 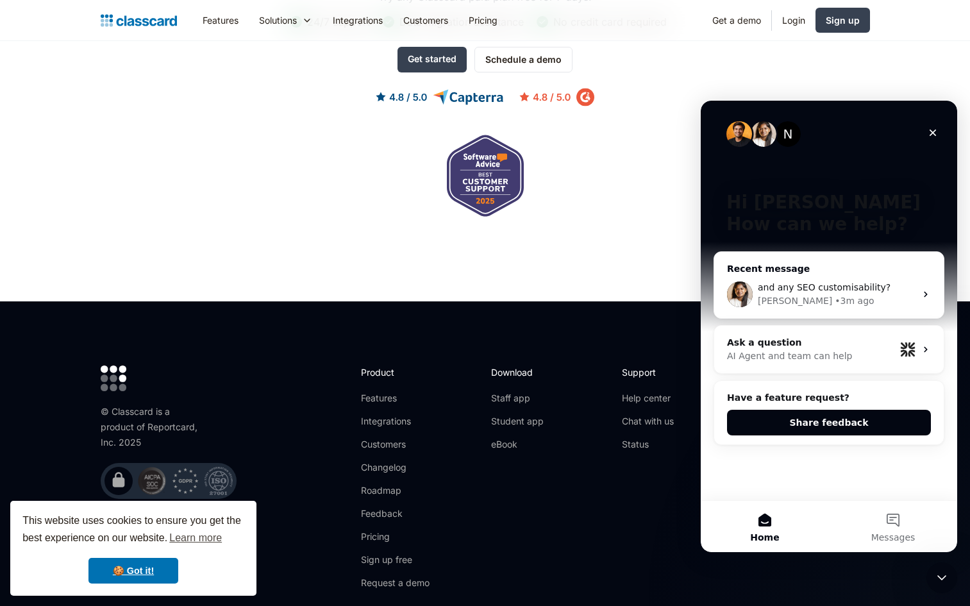 I want to click on a: Schedule a demo, so click(x=523, y=60).